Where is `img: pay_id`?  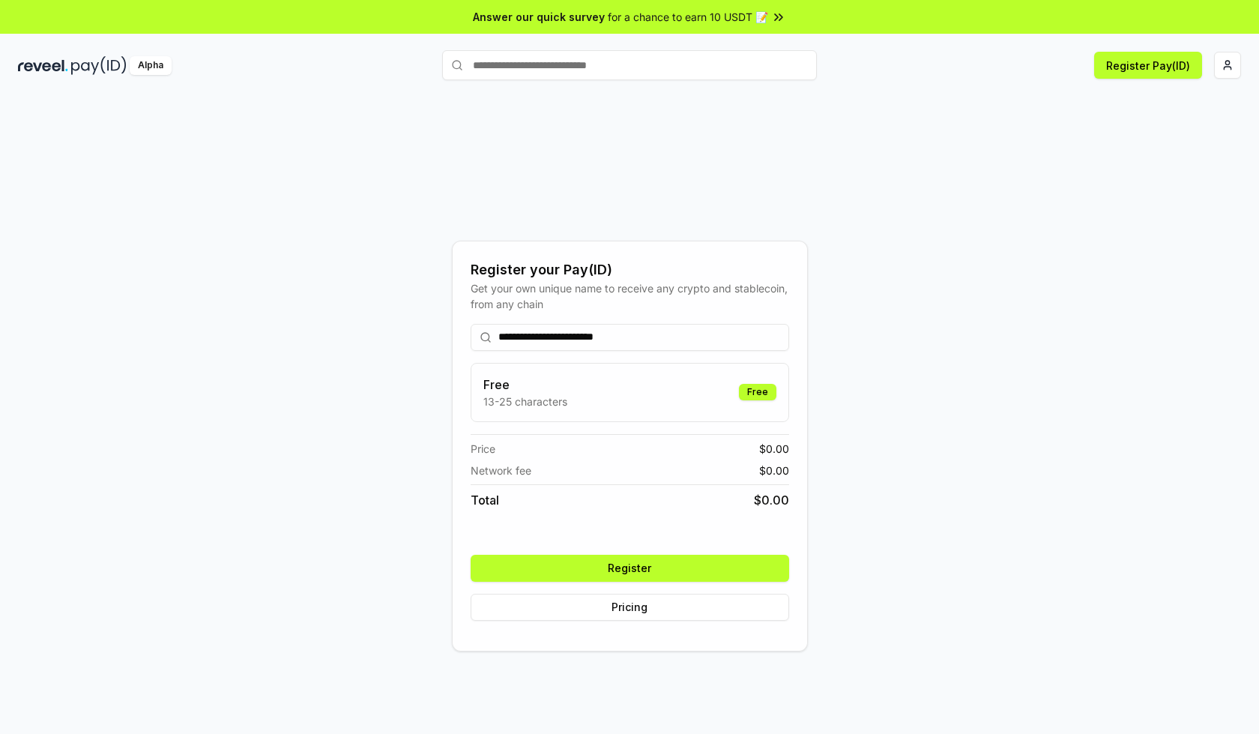 img: pay_id is located at coordinates (99, 65).